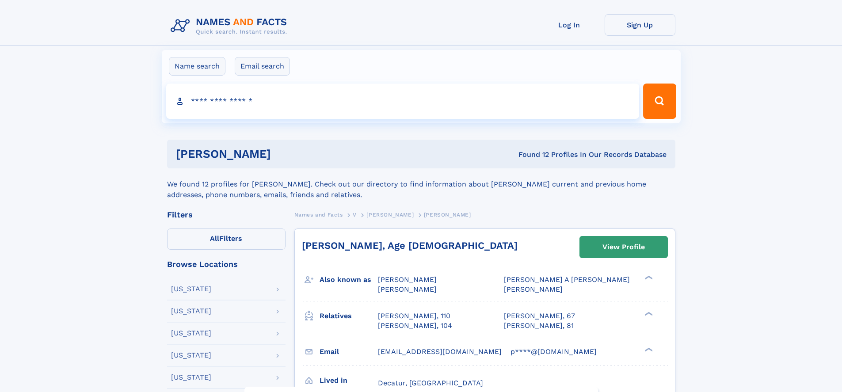 The width and height of the screenshot is (842, 392). Describe the element at coordinates (355, 214) in the screenshot. I see `a: V` at that location.